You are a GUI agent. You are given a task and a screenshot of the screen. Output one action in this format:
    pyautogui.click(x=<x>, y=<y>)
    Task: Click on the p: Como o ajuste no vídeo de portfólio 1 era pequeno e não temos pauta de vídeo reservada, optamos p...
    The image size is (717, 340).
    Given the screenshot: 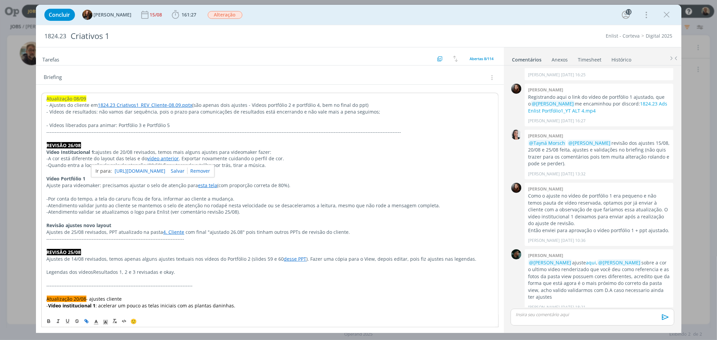 What is the action you would take?
    pyautogui.click(x=599, y=210)
    